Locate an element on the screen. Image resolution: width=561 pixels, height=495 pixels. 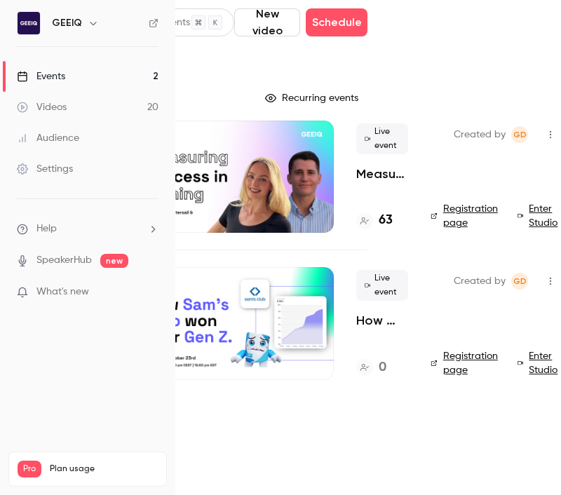
span: Plan usage is located at coordinates (104, 469).